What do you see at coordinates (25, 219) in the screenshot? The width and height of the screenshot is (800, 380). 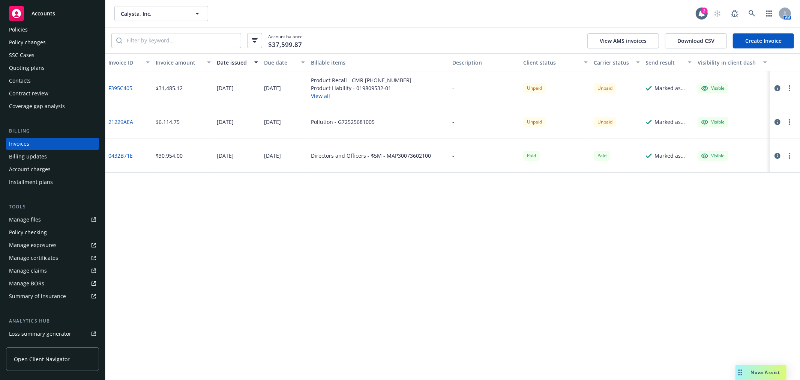 I see `div: Manage files` at bounding box center [25, 219].